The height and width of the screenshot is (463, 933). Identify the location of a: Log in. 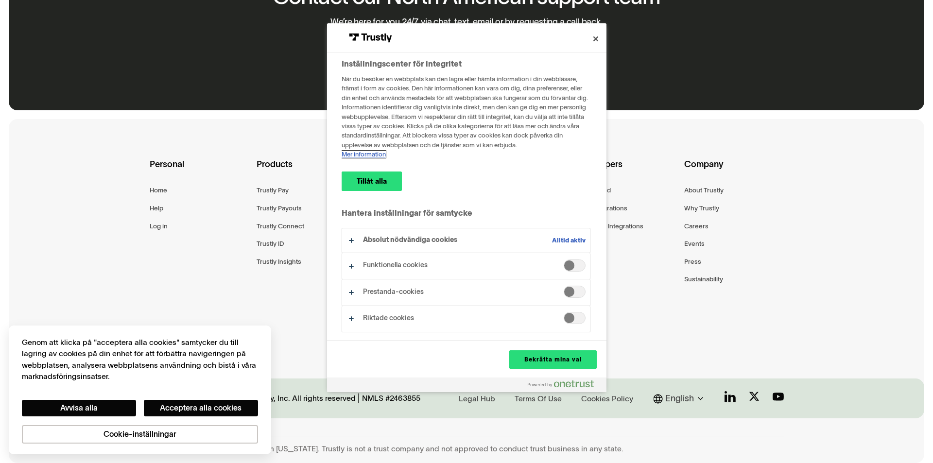
(158, 226).